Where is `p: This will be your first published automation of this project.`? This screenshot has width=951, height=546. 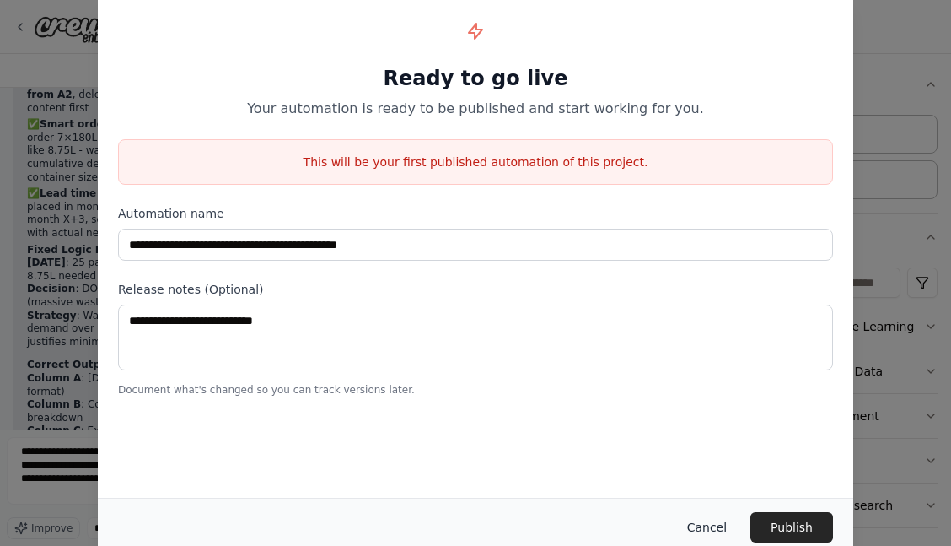
p: This will be your first published automation of this project. is located at coordinates (476, 162).